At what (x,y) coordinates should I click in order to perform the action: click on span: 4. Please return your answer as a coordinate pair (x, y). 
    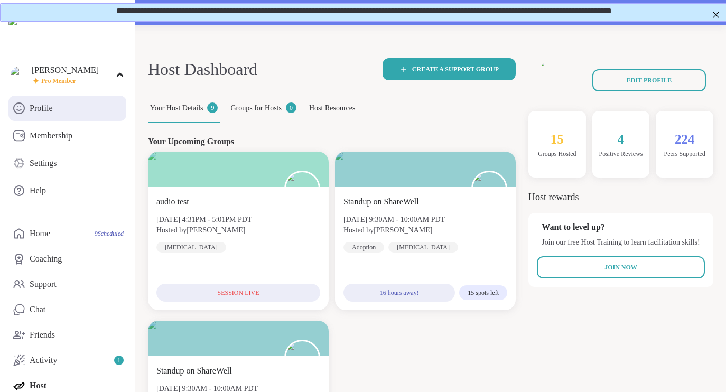
    Looking at the image, I should click on (621, 139).